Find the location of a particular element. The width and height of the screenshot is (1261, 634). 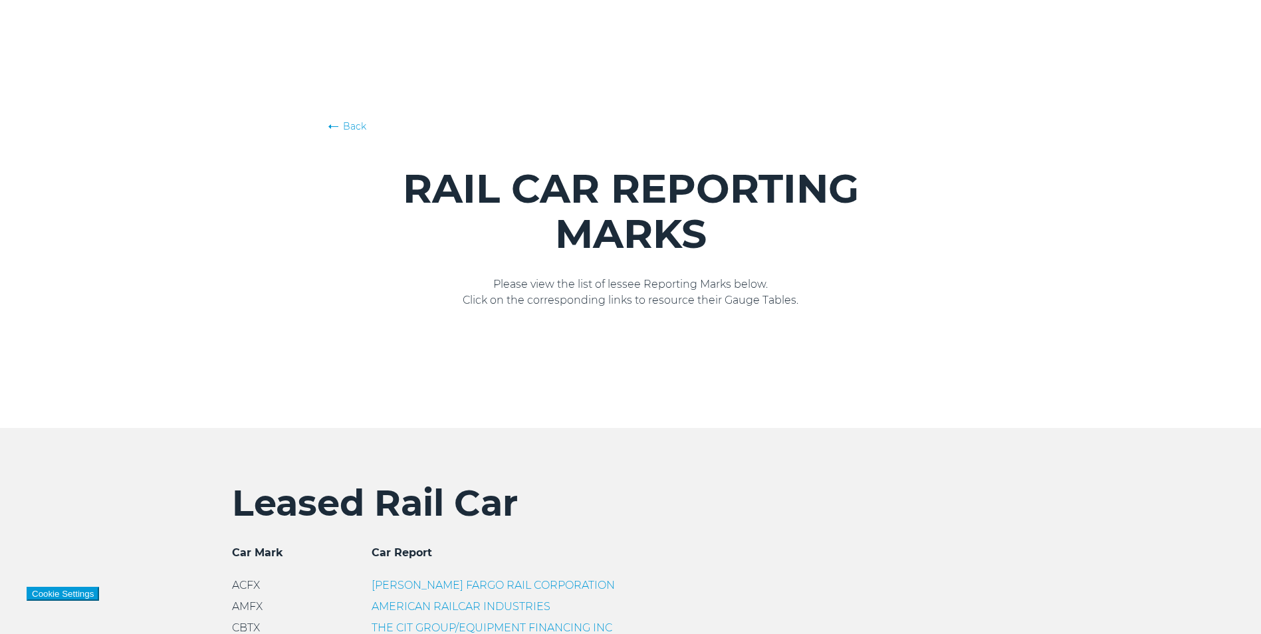

button: Cookie Settings is located at coordinates (62, 593).